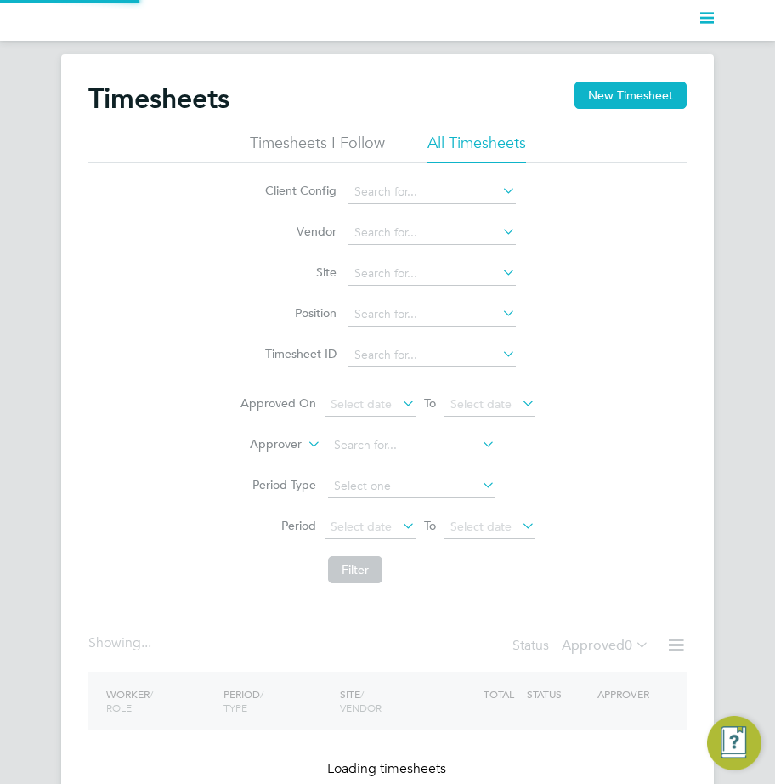  I want to click on button: New Timesheet, so click(631, 95).